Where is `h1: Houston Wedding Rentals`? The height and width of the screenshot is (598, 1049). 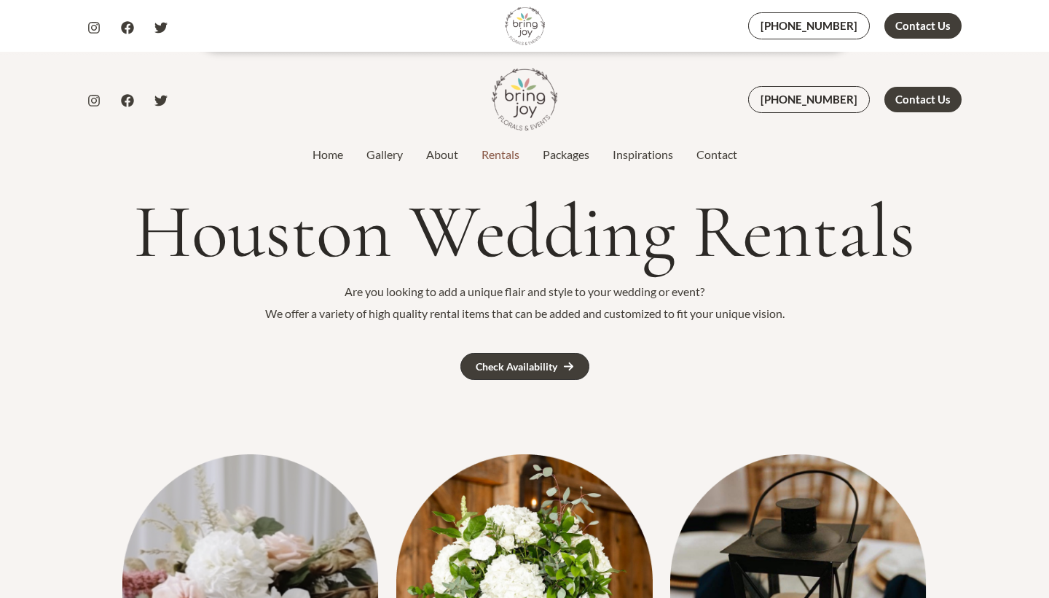 h1: Houston Wedding Rentals is located at coordinates (525, 232).